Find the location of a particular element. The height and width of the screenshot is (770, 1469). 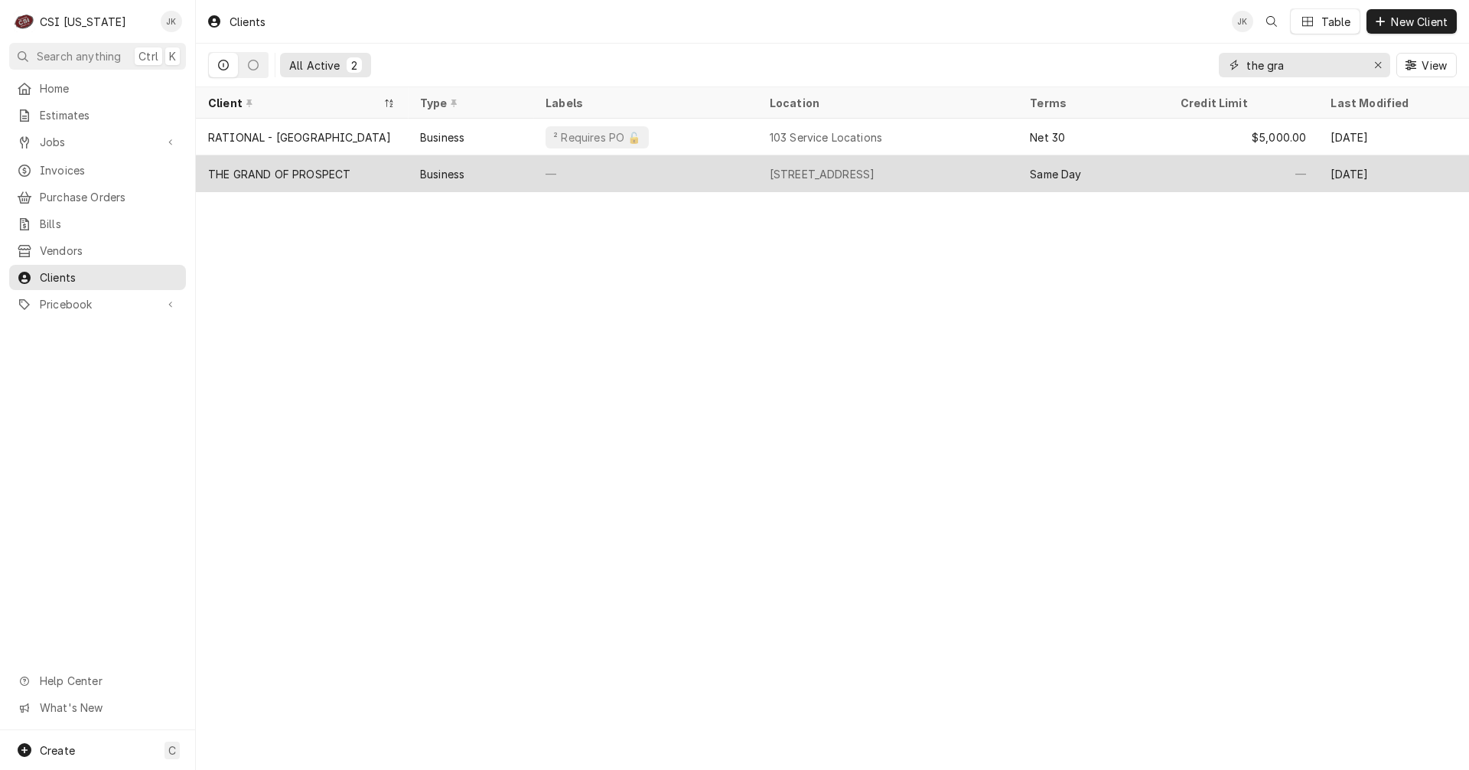

a: Clients is located at coordinates (97, 277).